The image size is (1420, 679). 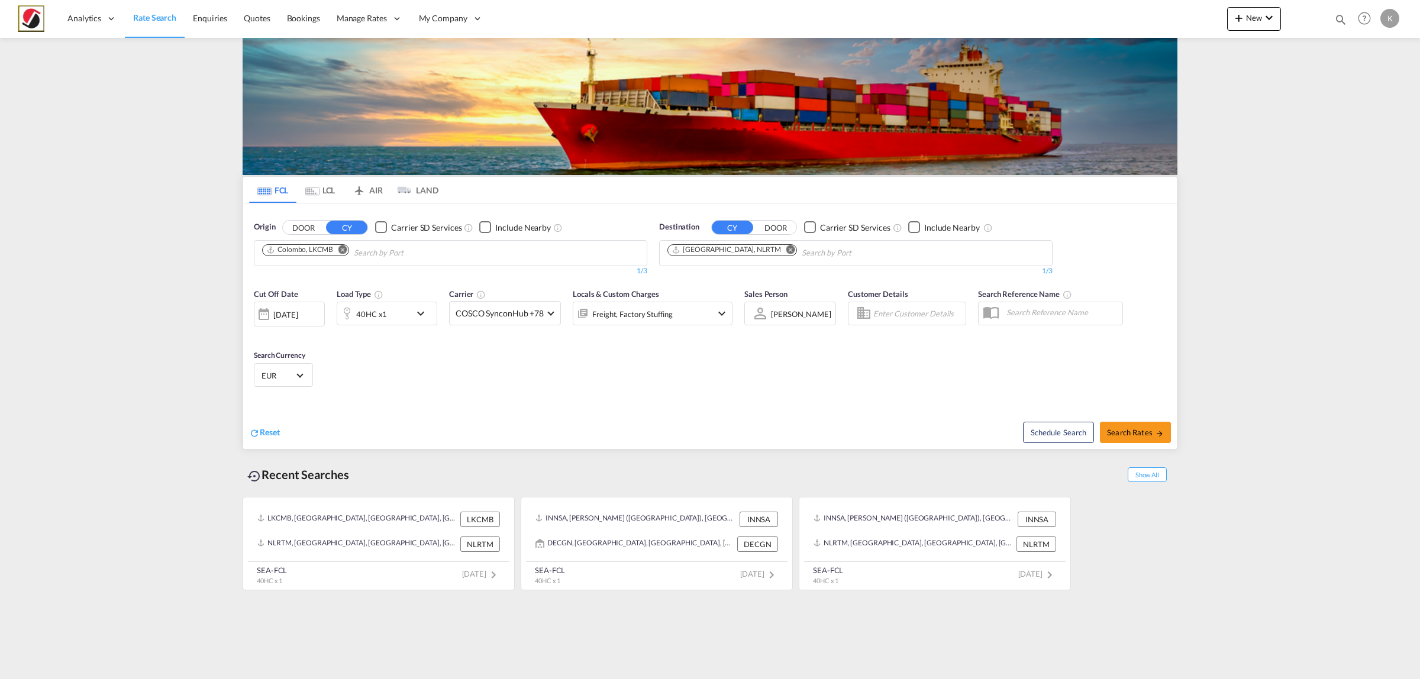 What do you see at coordinates (367, 190) in the screenshot?
I see `md-tab-item: AIR` at bounding box center [367, 190].